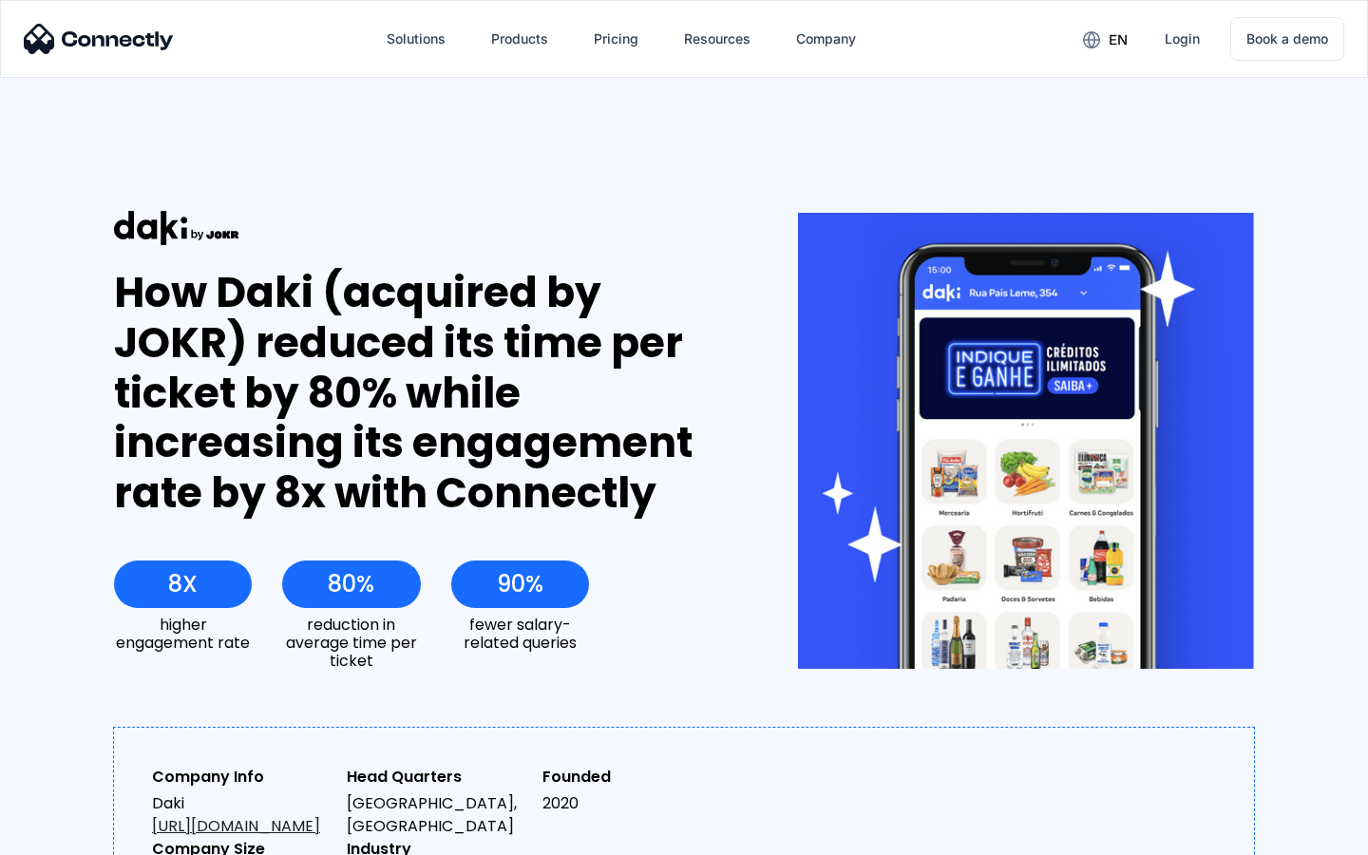  I want to click on div: Company, so click(826, 39).